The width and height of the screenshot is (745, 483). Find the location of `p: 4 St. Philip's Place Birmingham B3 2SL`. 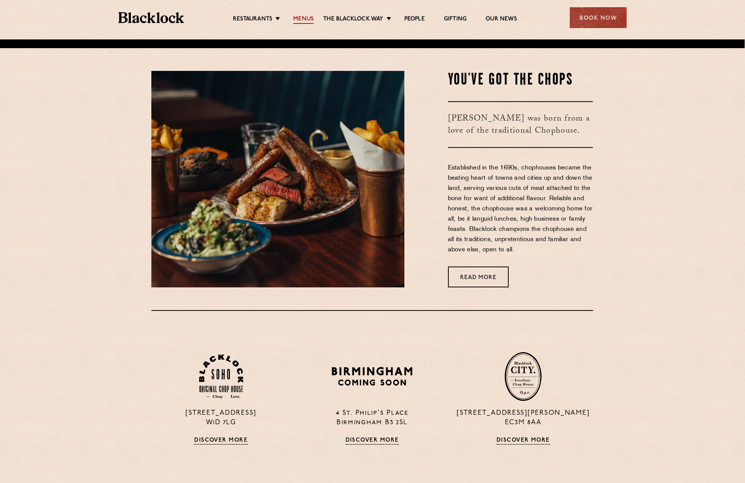

p: 4 St. Philip's Place Birmingham B3 2SL is located at coordinates (372, 418).